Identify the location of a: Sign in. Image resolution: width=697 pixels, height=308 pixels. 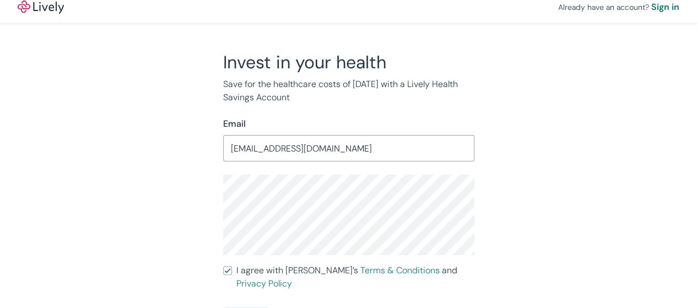
(665, 7).